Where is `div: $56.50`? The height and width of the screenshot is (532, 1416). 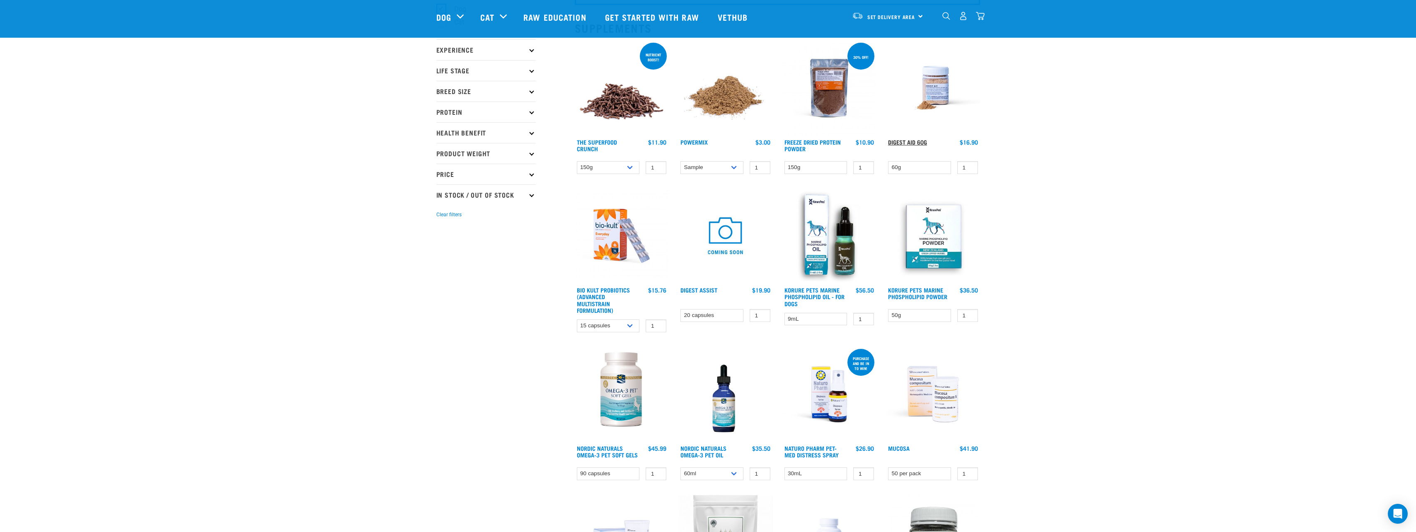 div: $56.50 is located at coordinates (865, 290).